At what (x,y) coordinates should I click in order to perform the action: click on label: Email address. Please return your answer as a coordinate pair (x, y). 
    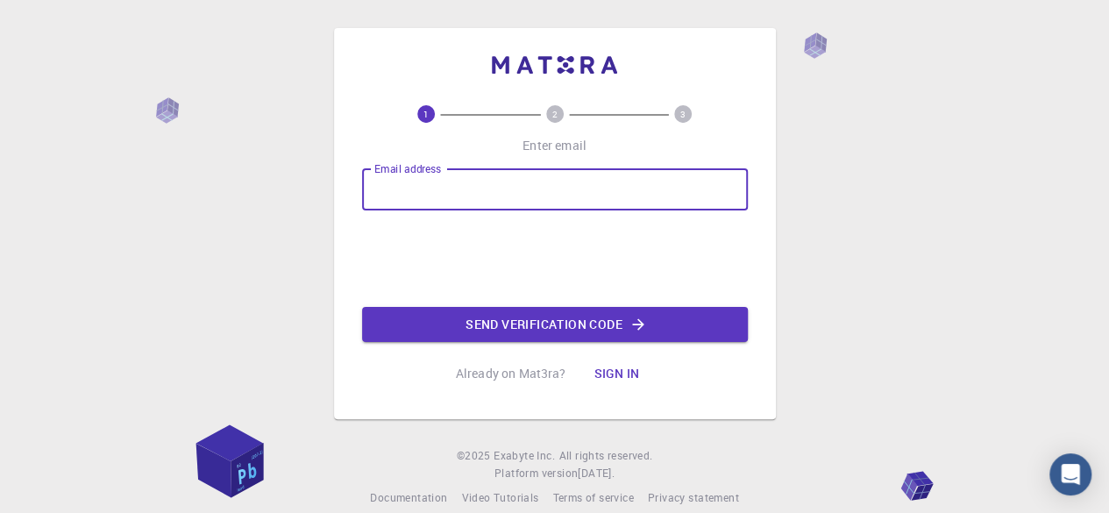
    Looking at the image, I should click on (408, 168).